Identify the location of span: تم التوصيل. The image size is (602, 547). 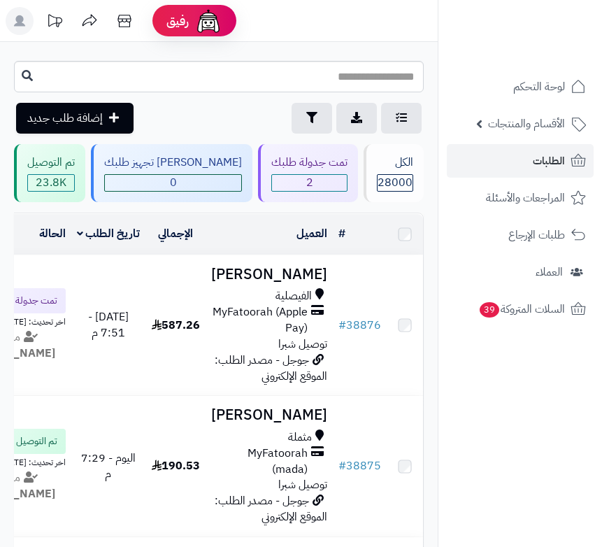
(36, 441).